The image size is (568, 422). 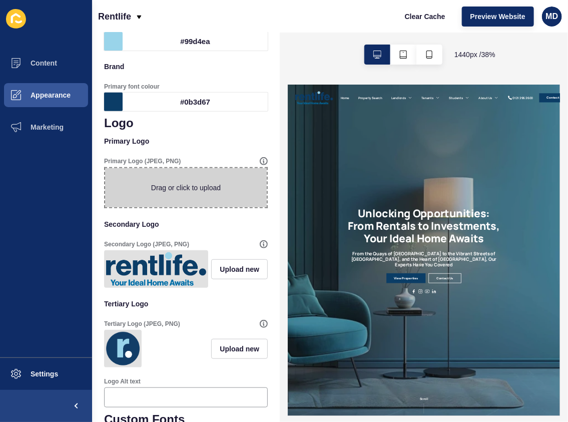 What do you see at coordinates (132, 87) in the screenshot?
I see `label: Primary font colour` at bounding box center [132, 87].